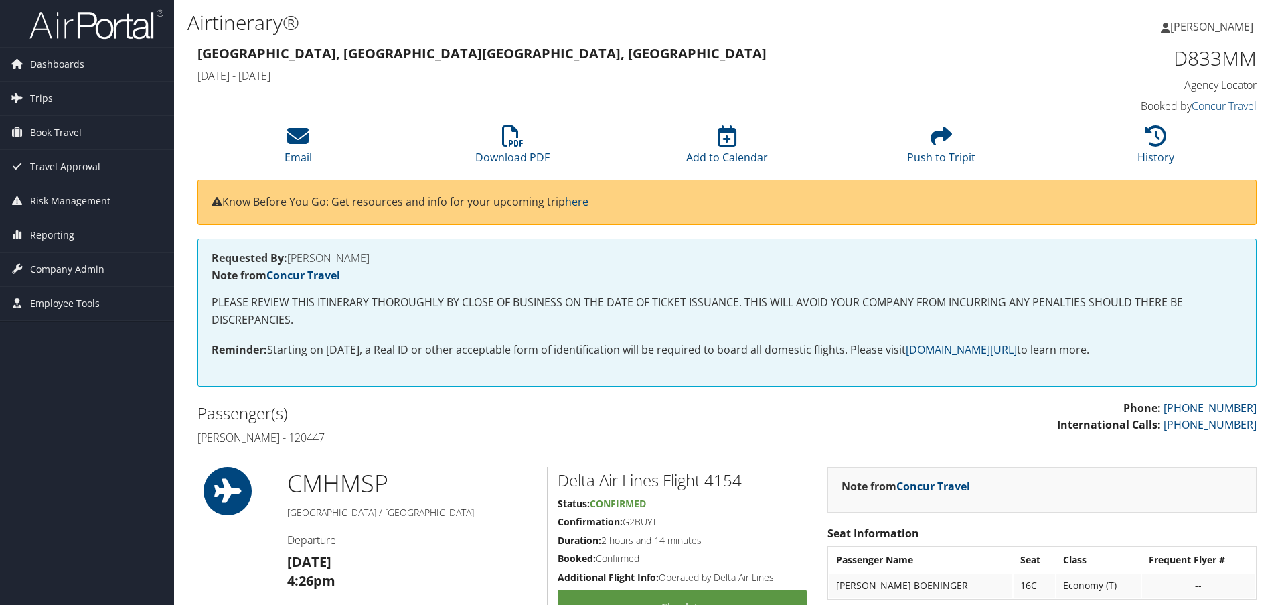 Image resolution: width=1280 pixels, height=605 pixels. Describe the element at coordinates (682, 540) in the screenshot. I see `h5: 2 hours and 14 minutes` at that location.